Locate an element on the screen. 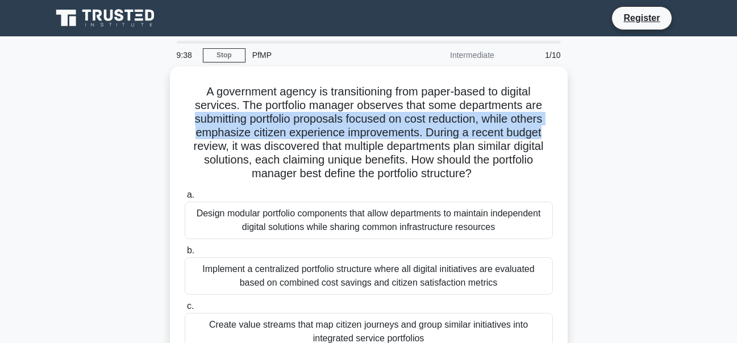 Image resolution: width=737 pixels, height=343 pixels. div: 9:38 is located at coordinates (186, 55).